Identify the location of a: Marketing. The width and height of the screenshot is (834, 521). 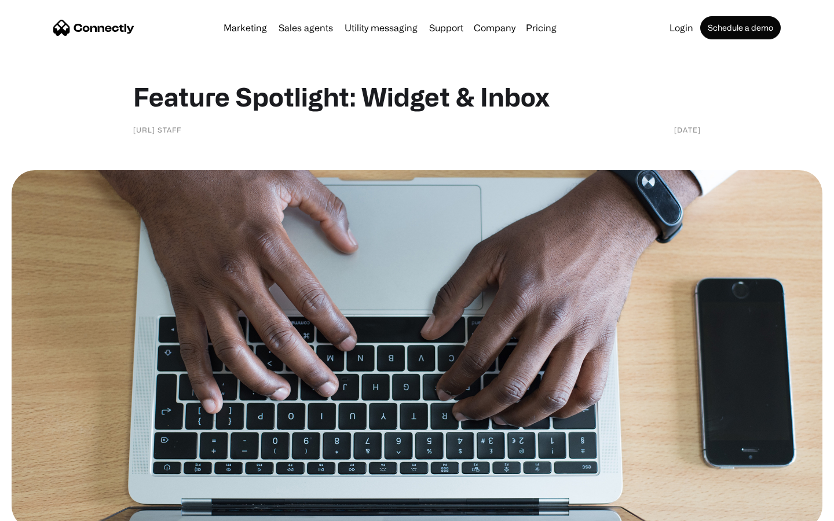
(245, 28).